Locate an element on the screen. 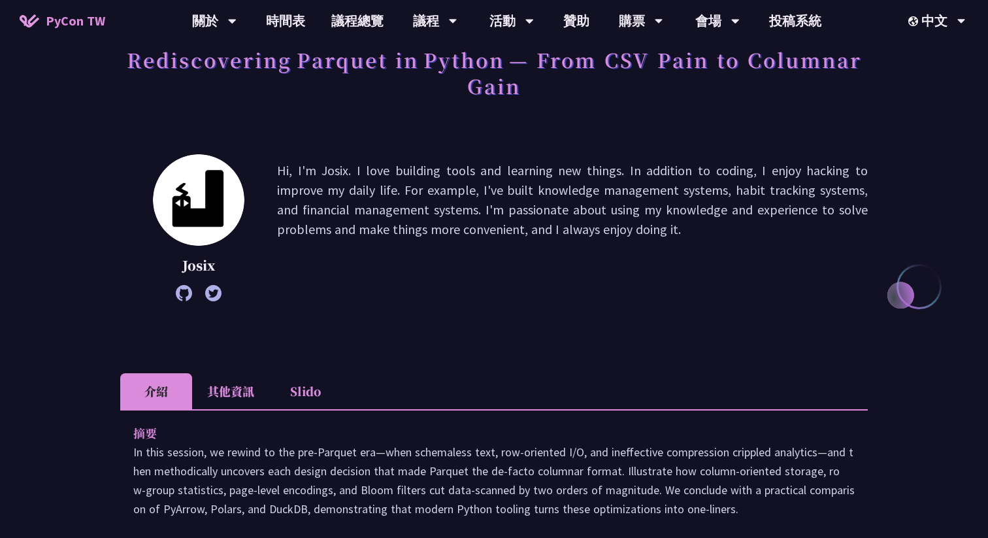 The image size is (988, 538). p: Hi, I'm Josix. I love building tools and learning new things. In addition to coding, I enjoy hack... is located at coordinates (572, 227).